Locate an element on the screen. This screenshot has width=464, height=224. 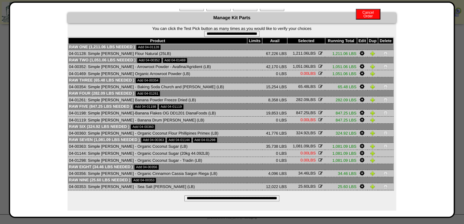
td: 42,170 LBS is located at coordinates (275, 67).